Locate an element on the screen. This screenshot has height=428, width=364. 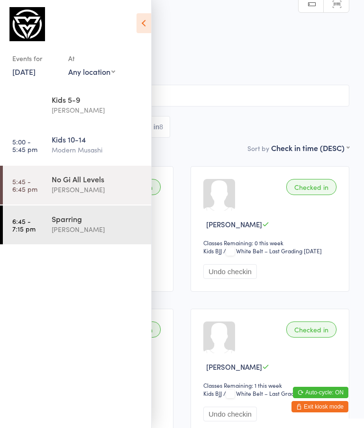
div: Any location is located at coordinates (91, 71).